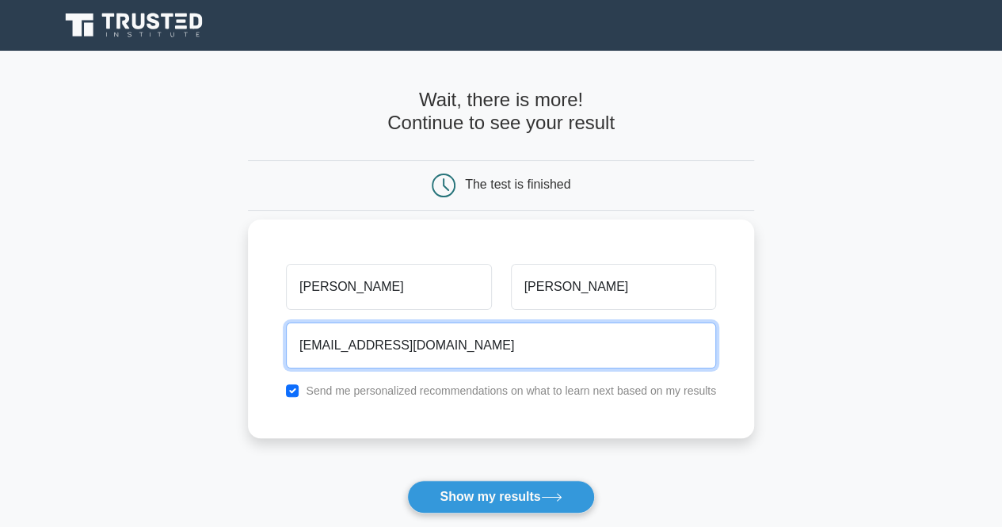 The width and height of the screenshot is (1002, 527). I want to click on button: Show my results, so click(501, 497).